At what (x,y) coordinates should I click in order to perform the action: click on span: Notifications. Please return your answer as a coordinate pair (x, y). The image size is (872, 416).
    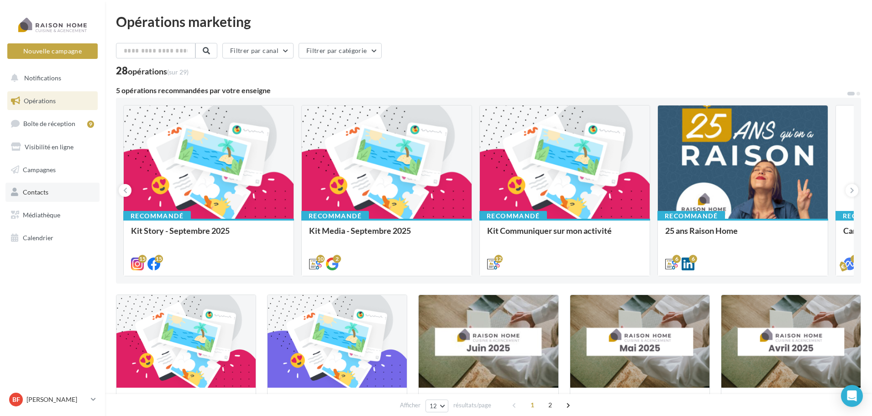
    Looking at the image, I should click on (42, 78).